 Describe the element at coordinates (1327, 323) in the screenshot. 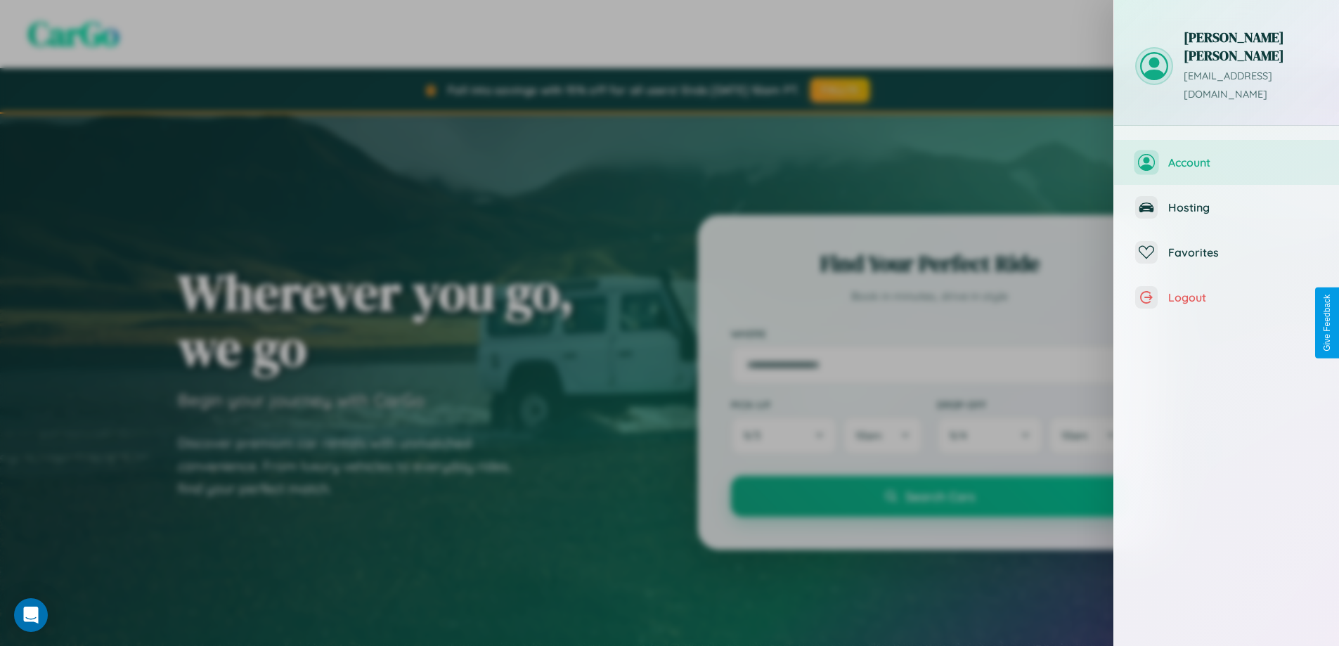

I see `div: Give Feedback` at that location.